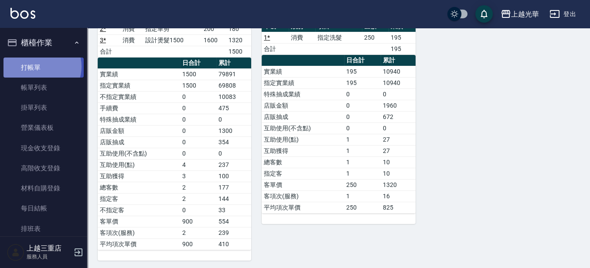  What do you see at coordinates (398, 196) in the screenshot?
I see `td: 16` at bounding box center [398, 196].